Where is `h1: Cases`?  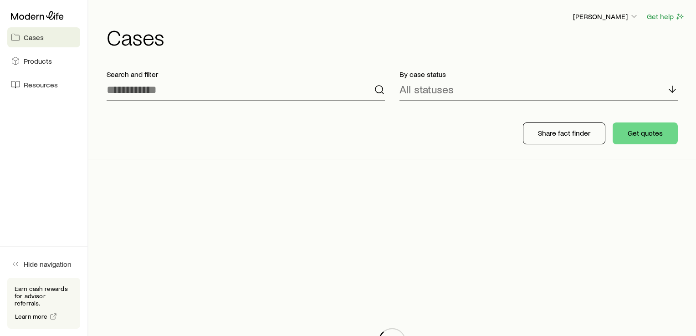
h1: Cases is located at coordinates (396, 37).